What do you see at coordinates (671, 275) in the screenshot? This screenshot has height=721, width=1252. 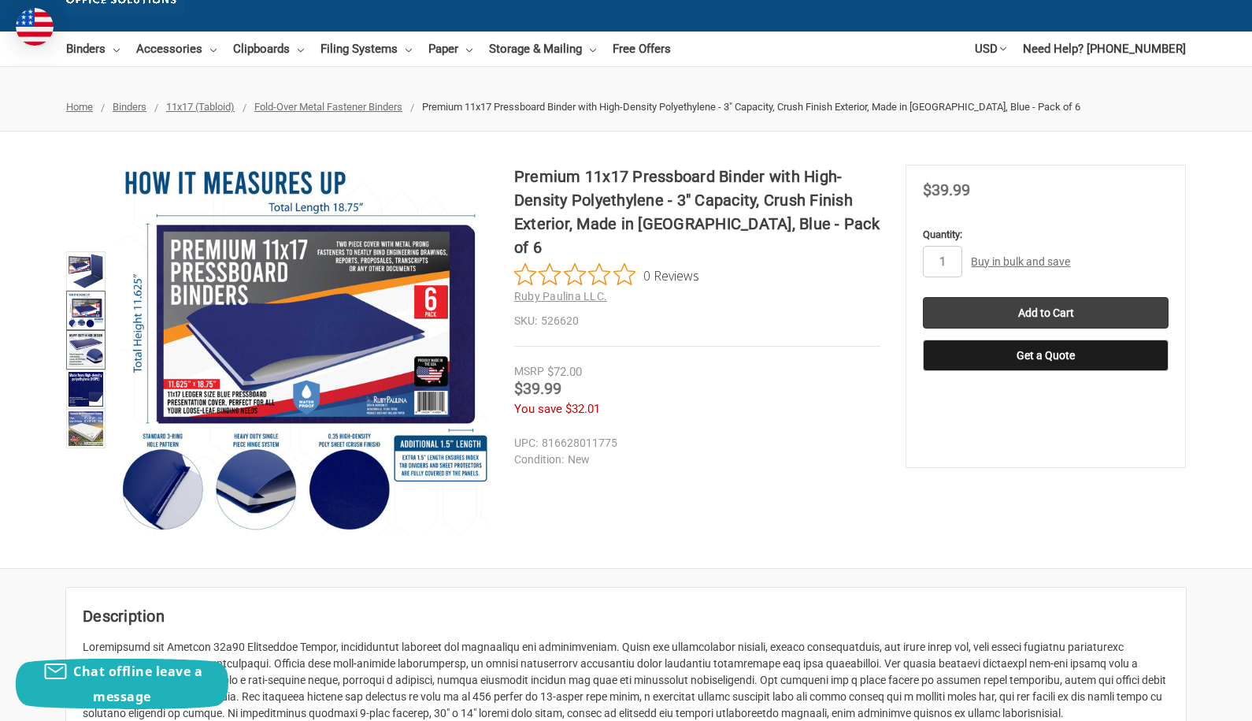 I see `span: 0 Reviews` at bounding box center [671, 275].